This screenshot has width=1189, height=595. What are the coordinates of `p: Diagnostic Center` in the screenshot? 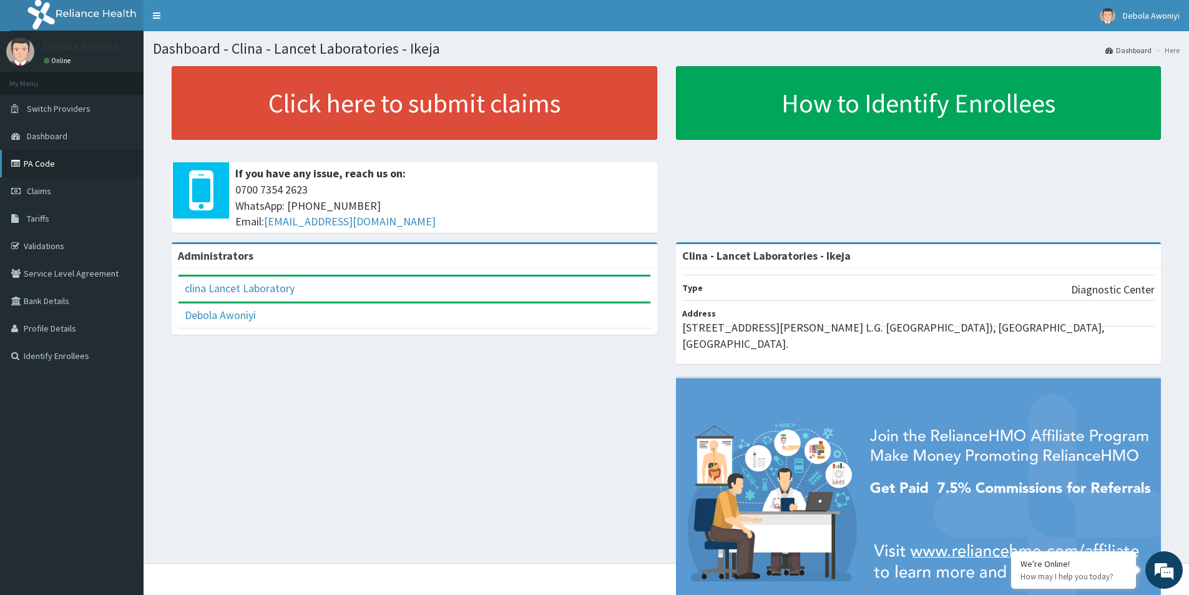 It's located at (1113, 290).